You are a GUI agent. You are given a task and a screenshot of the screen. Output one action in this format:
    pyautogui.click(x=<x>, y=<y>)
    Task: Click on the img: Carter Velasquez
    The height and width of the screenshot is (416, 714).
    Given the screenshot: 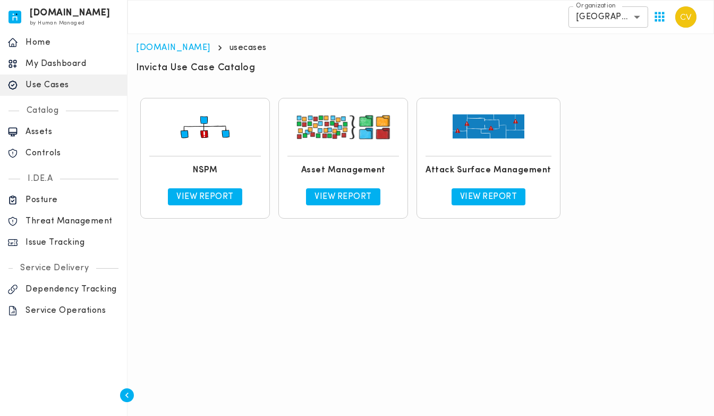 What is the action you would take?
    pyautogui.click(x=686, y=17)
    